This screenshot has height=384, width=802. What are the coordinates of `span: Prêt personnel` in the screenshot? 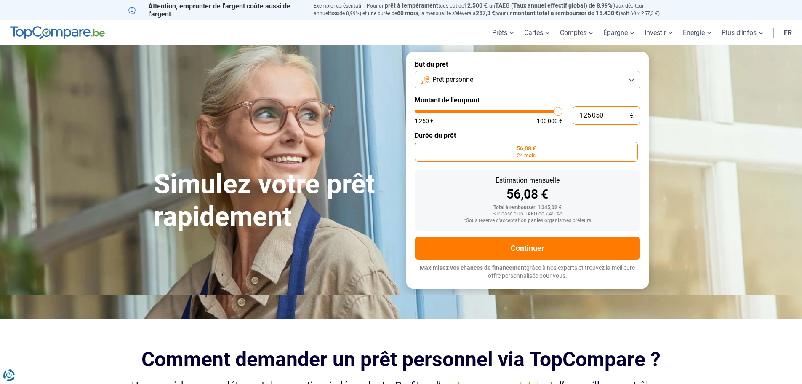 It's located at (453, 80).